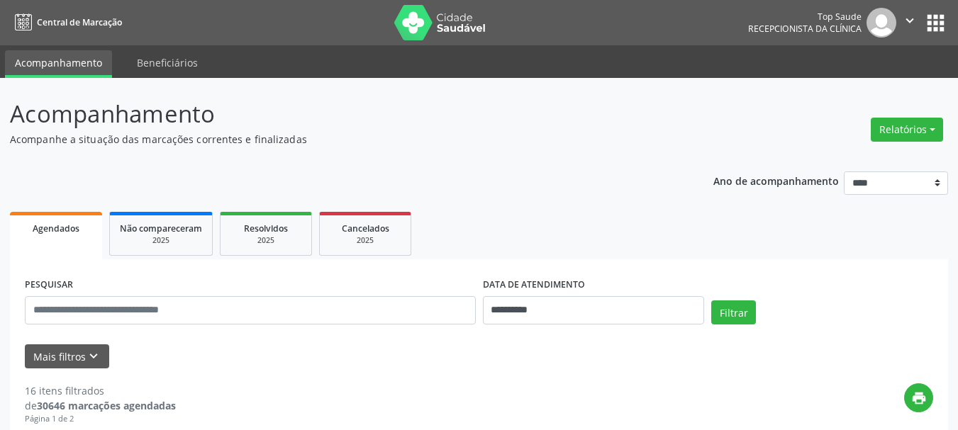 Image resolution: width=958 pixels, height=430 pixels. I want to click on a: Acompanhamento, so click(58, 64).